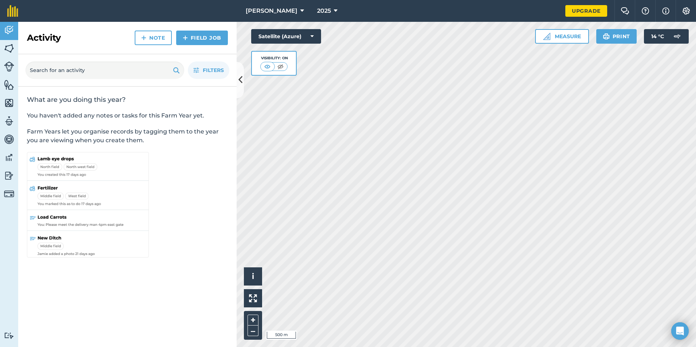 The height and width of the screenshot is (347, 696). What do you see at coordinates (665, 11) in the screenshot?
I see `img: svg+xml;base64,PHN2ZyB4bWxucz0iaHR0cDovL3d3dy53My5vcmcvMjAwMC9zdmciIHdpZHRoPSIxNyIgaGVpZ2h0PSIxNy...` at bounding box center [665, 11].